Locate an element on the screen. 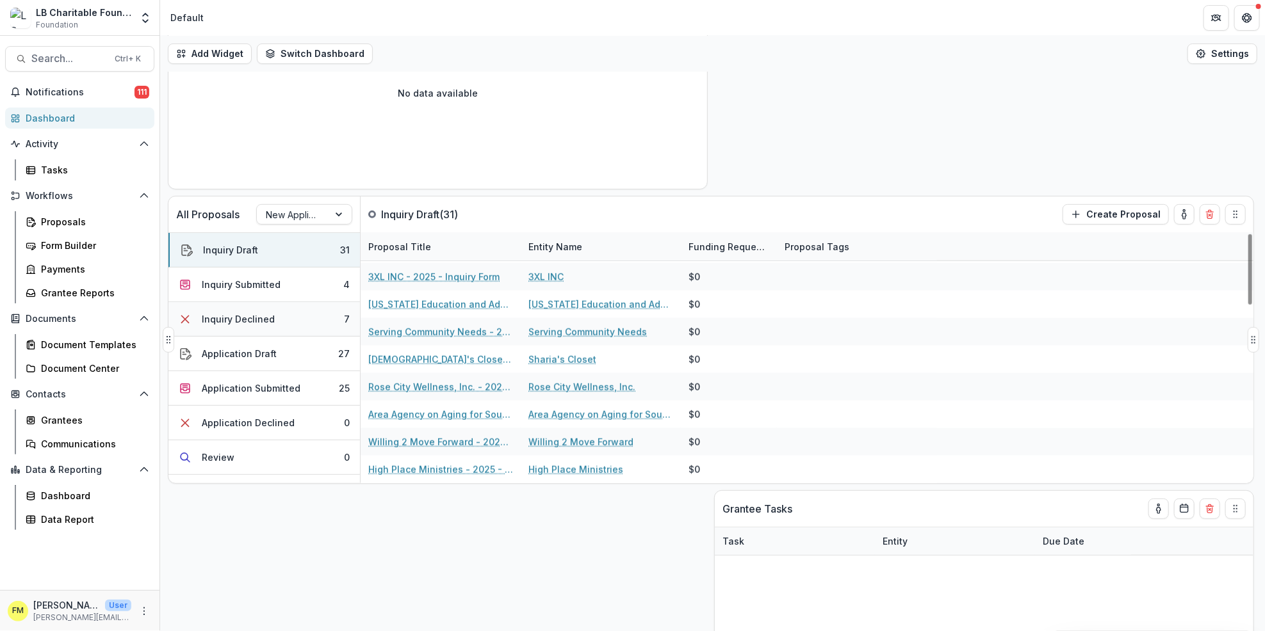 The image size is (1265, 631). button: Inquiry Submitted4 is located at coordinates (264, 285).